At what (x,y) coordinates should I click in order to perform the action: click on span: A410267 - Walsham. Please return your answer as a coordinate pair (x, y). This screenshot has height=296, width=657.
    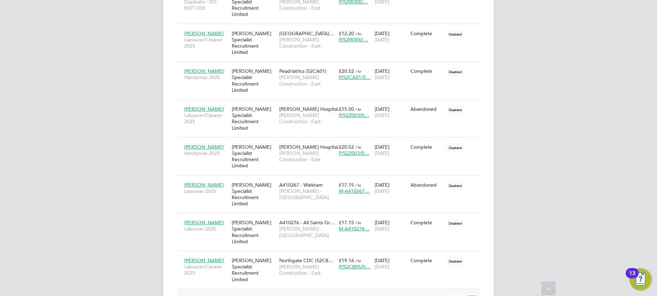
    Looking at the image, I should click on (301, 185).